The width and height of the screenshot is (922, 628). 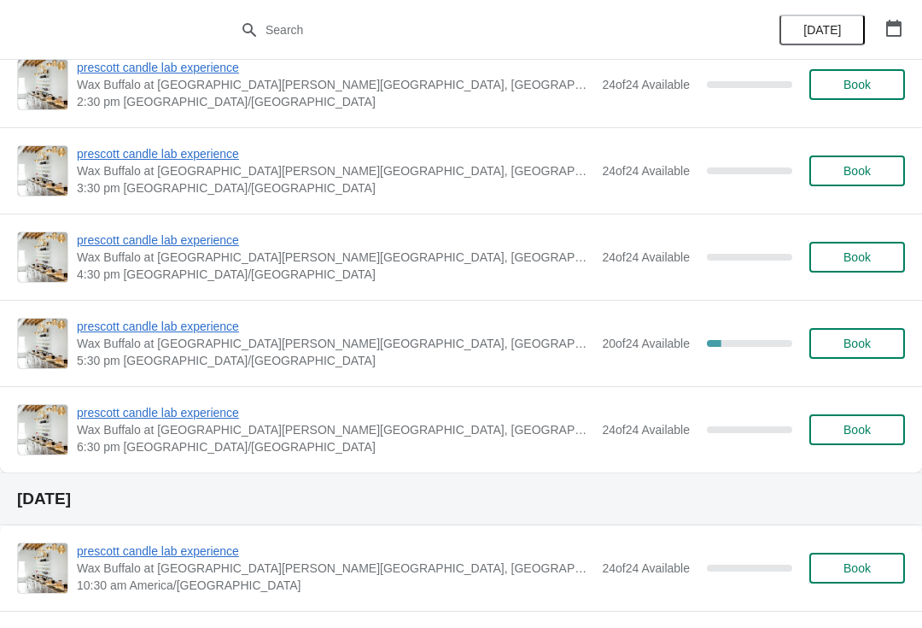 What do you see at coordinates (43, 257) in the screenshot?
I see `img: prescott candle lab experience | Wax Buffalo at Prescott, Prescott Avenue, Lincoln, NE, USA | 4:3...` at bounding box center [43, 257].